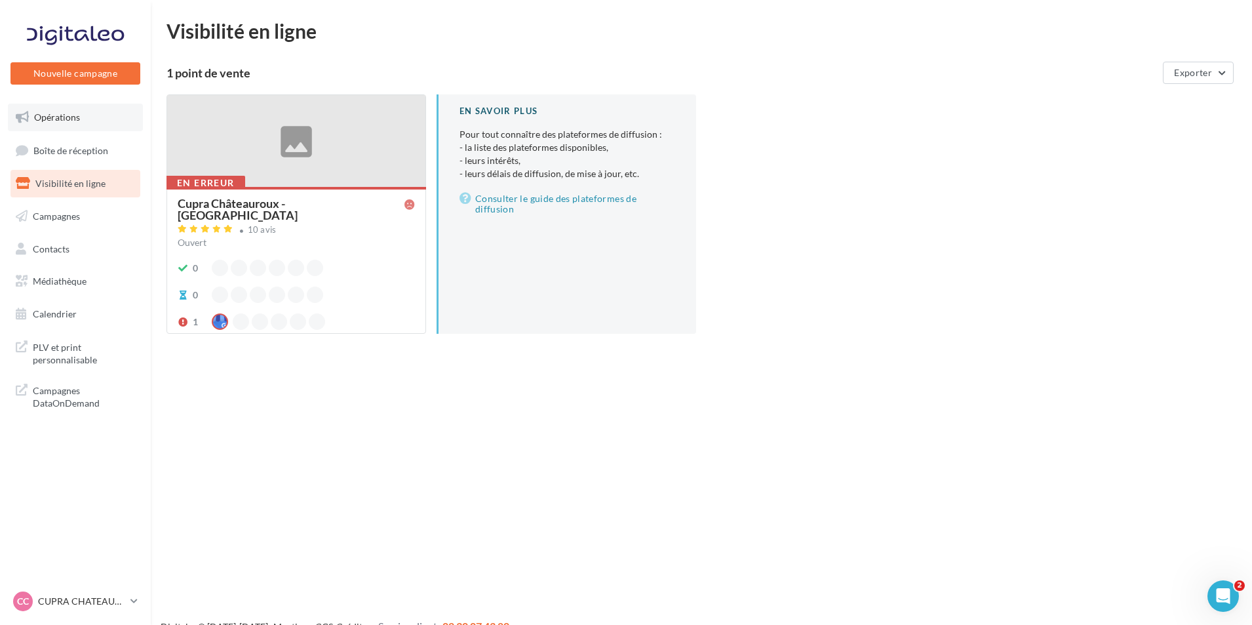  What do you see at coordinates (296, 231) in the screenshot?
I see `a: 10 avis` at bounding box center [296, 231].